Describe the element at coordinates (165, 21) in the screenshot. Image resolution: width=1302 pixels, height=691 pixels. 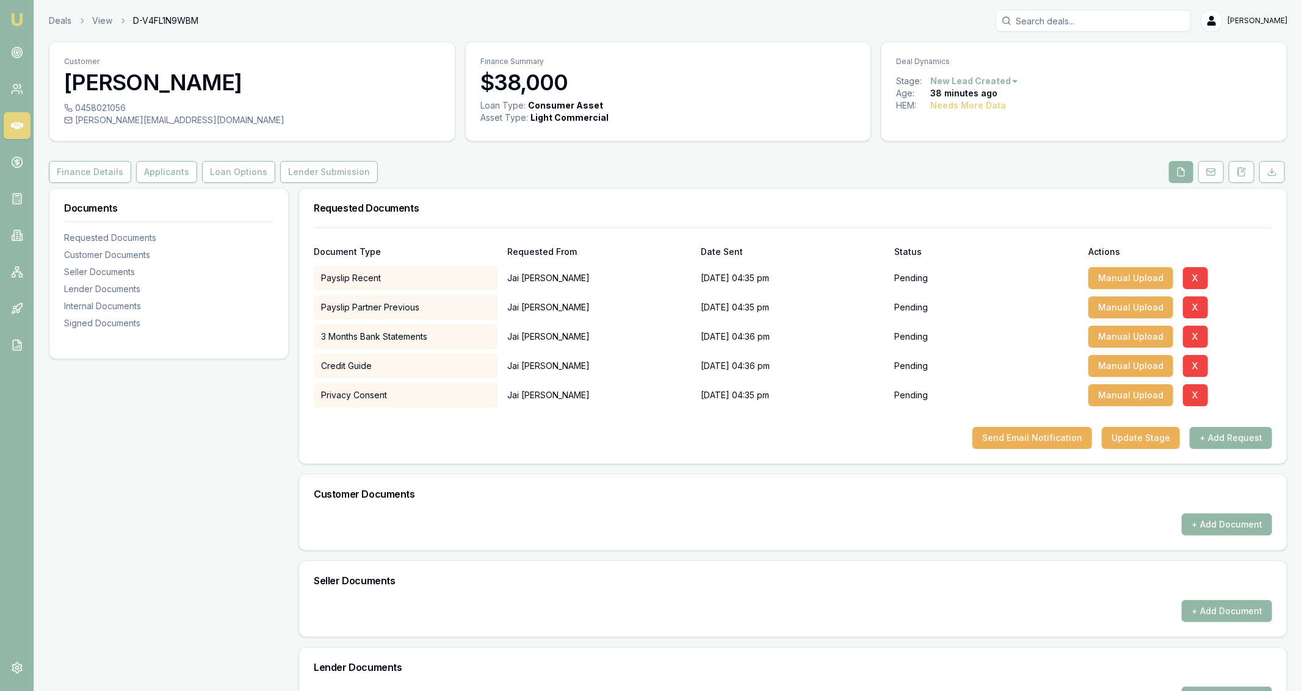
I see `span: D-V4FL1N9WBM` at that location.